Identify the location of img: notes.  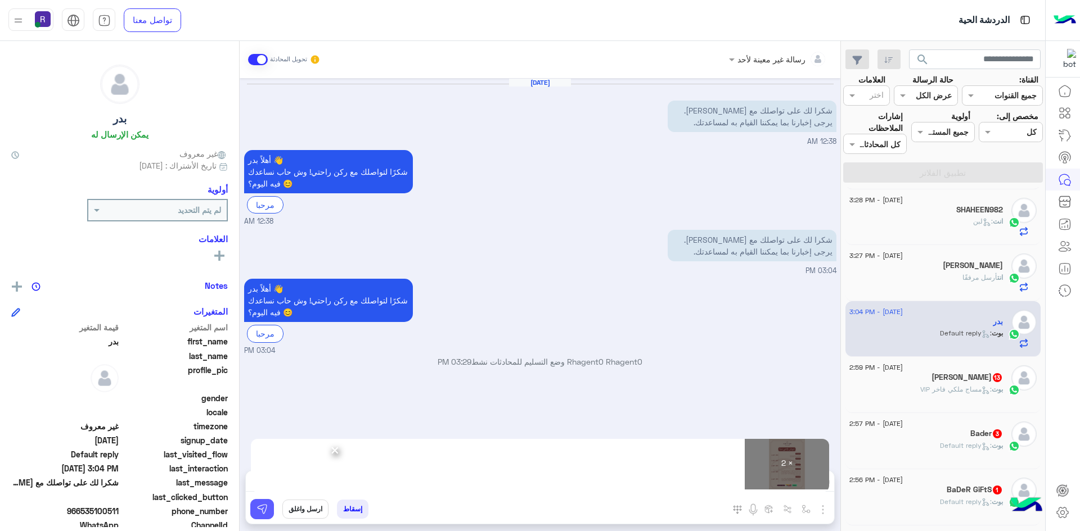
(36, 287).